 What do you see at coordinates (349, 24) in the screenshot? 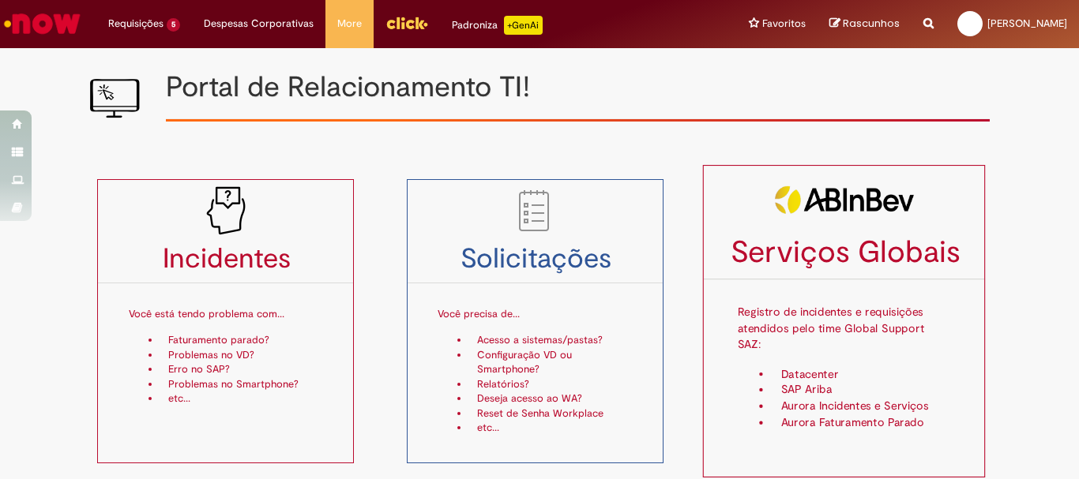
I see `span: More` at bounding box center [349, 24].